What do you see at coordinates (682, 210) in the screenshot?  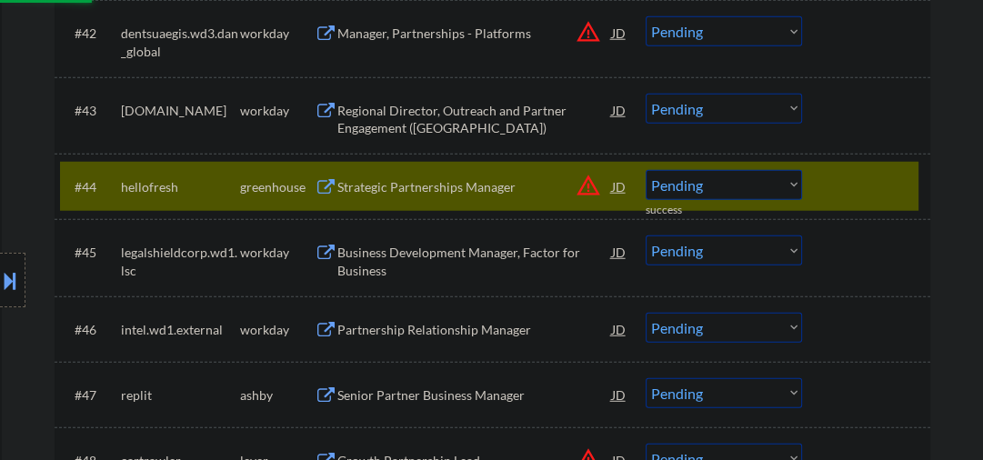 I see `div: success` at bounding box center [682, 210].